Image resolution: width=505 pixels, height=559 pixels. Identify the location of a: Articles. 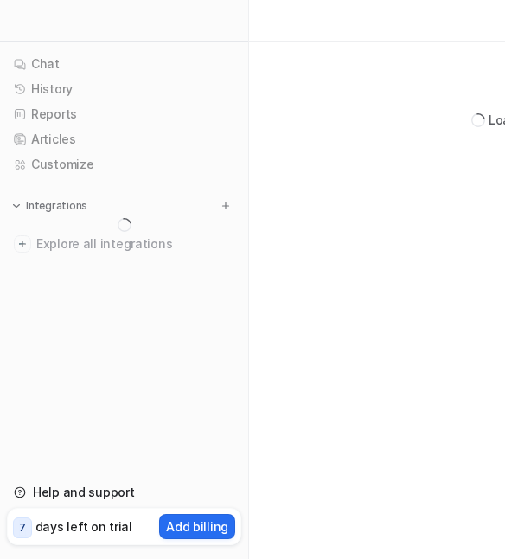
(124, 139).